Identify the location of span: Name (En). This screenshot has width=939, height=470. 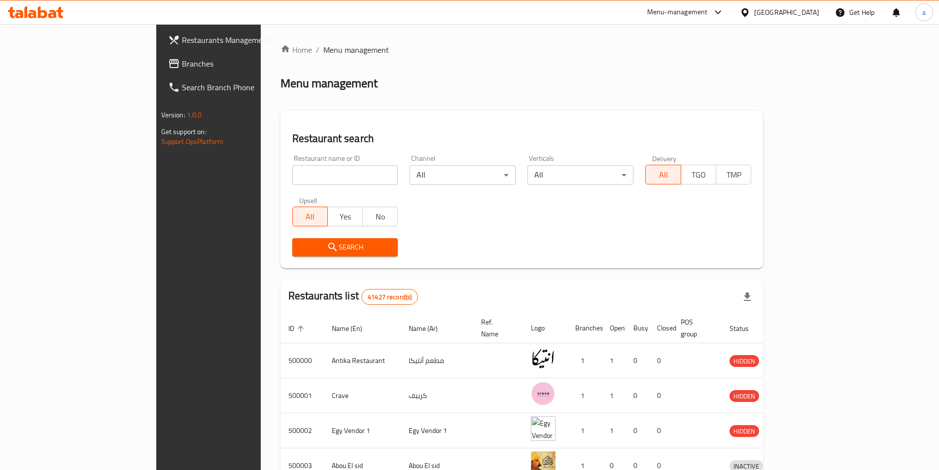
(353, 328).